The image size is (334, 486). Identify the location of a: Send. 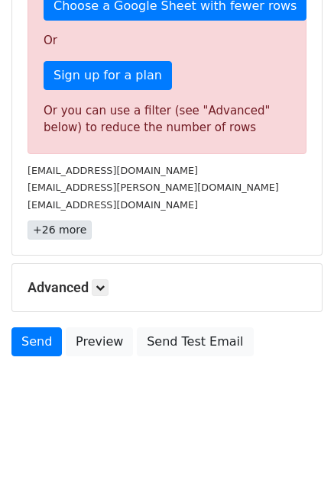
(37, 342).